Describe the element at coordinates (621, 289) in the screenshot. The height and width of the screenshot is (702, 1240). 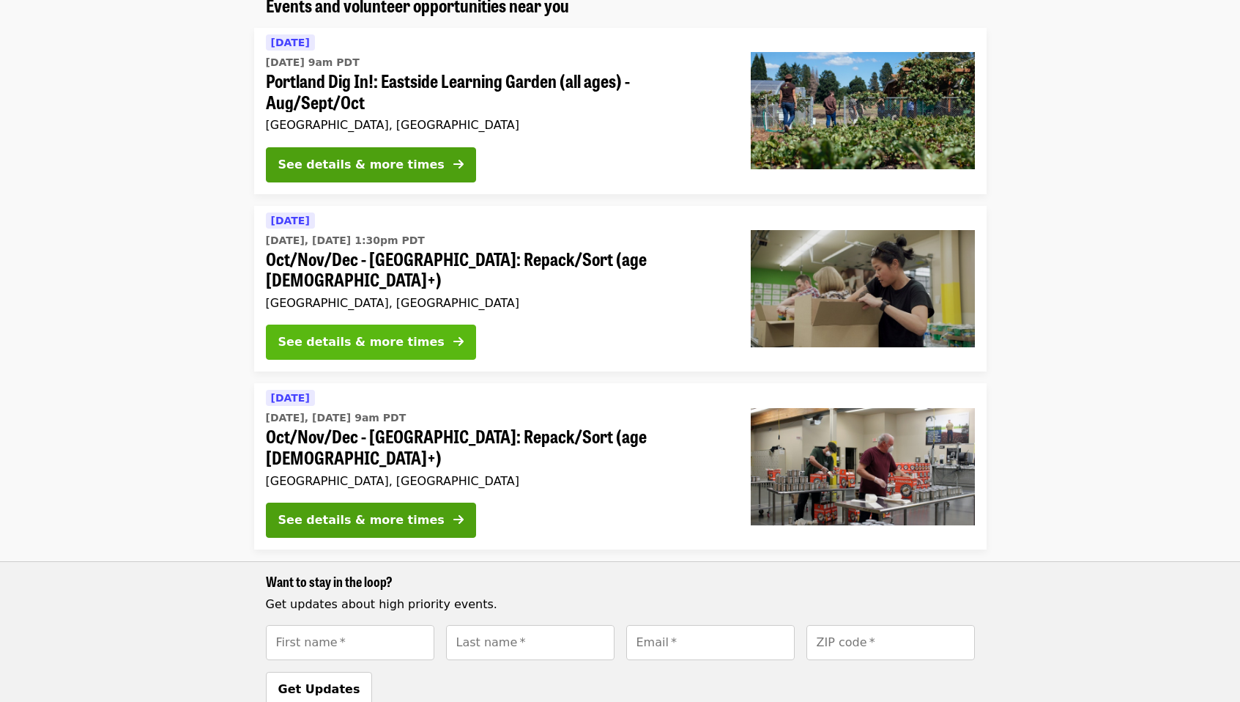
I see `a: See details for "Oct/Nov/Dec - Portland: Repack/Sort (age 8+)"` at that location.